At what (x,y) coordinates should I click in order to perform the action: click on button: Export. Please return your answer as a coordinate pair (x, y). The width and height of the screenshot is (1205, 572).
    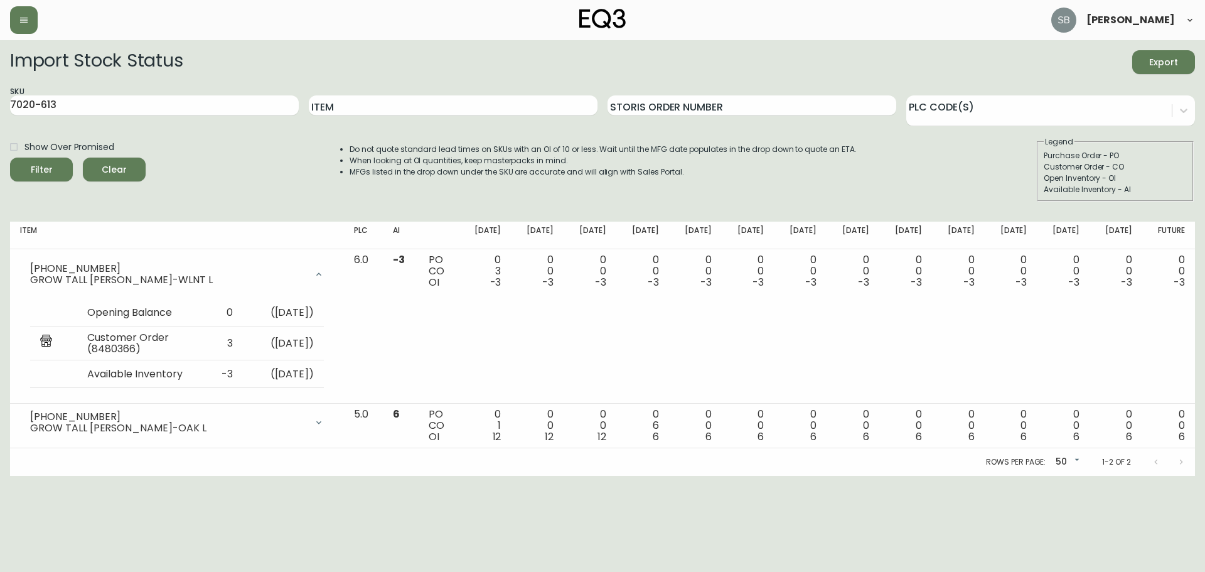
    Looking at the image, I should click on (1164, 62).